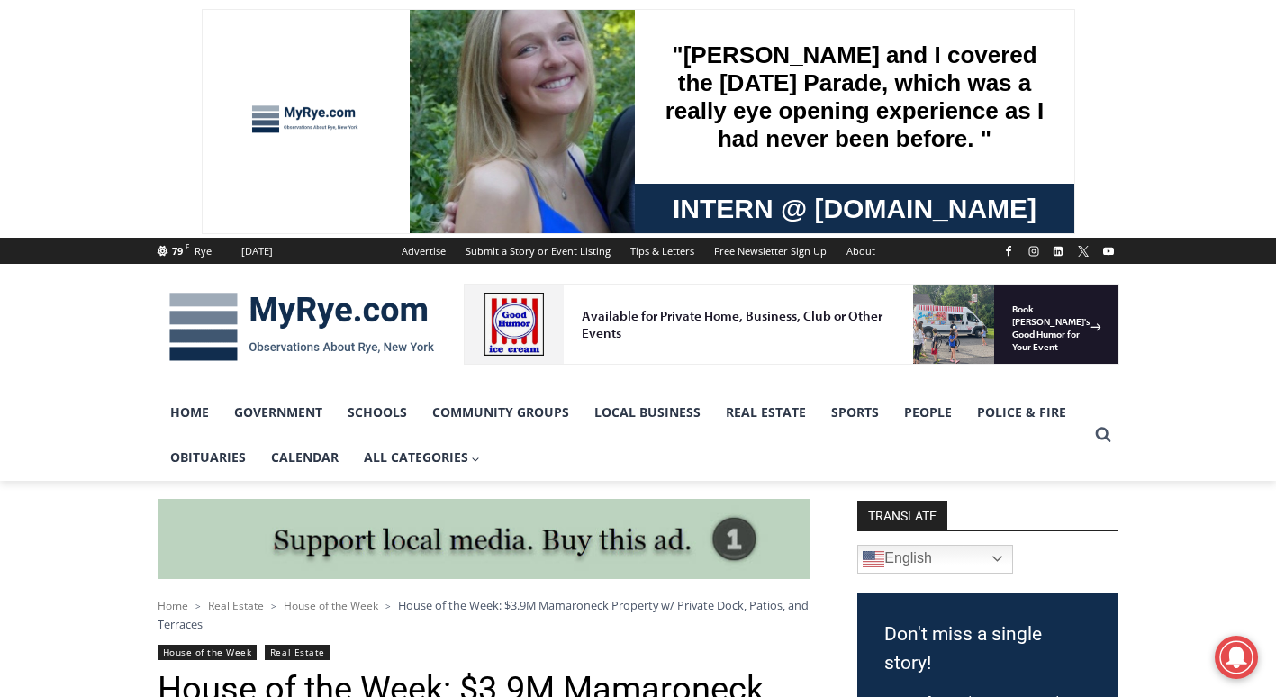 This screenshot has width=1276, height=697. I want to click on a: About, so click(861, 250).